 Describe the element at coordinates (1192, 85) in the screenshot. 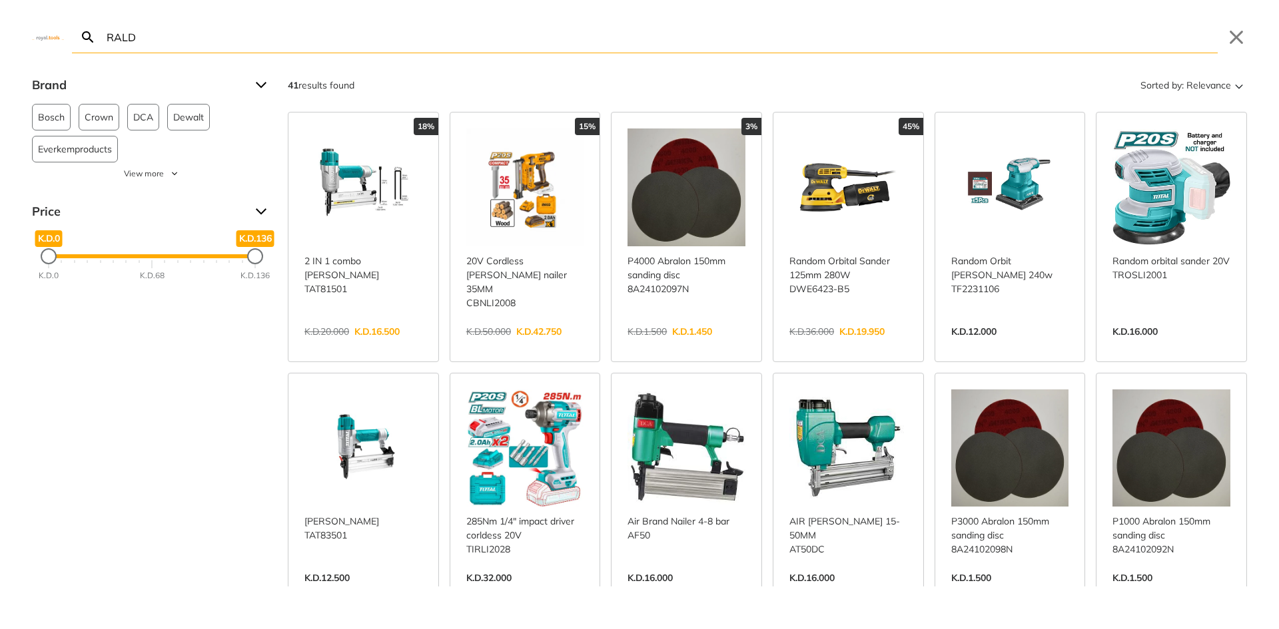

I see `button: Sorted by:Relevance Sort` at that location.